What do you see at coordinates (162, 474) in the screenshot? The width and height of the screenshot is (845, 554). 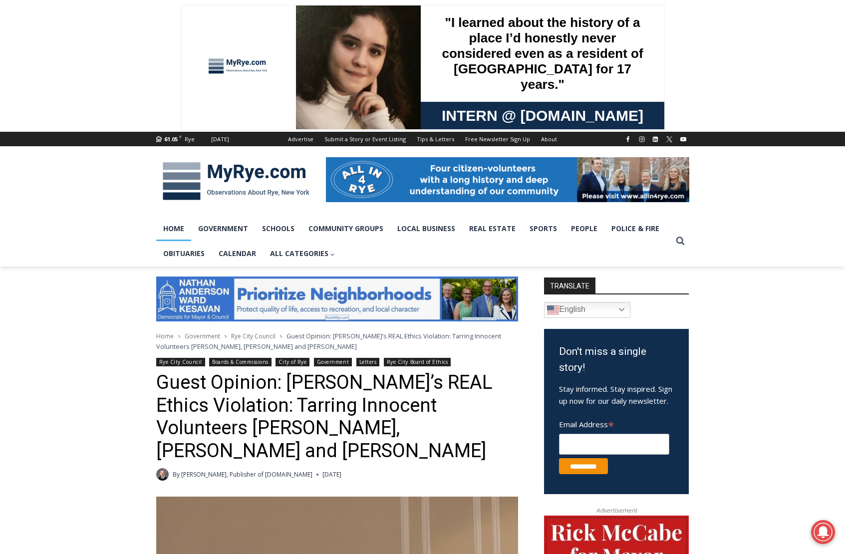 I see `a: Author image` at bounding box center [162, 474].